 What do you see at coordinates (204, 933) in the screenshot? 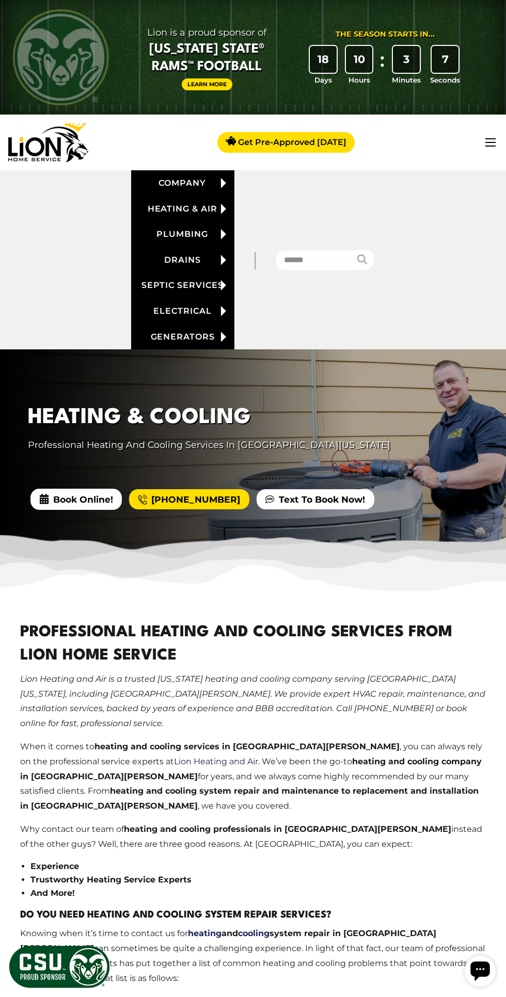
I see `a: heating` at bounding box center [204, 933].